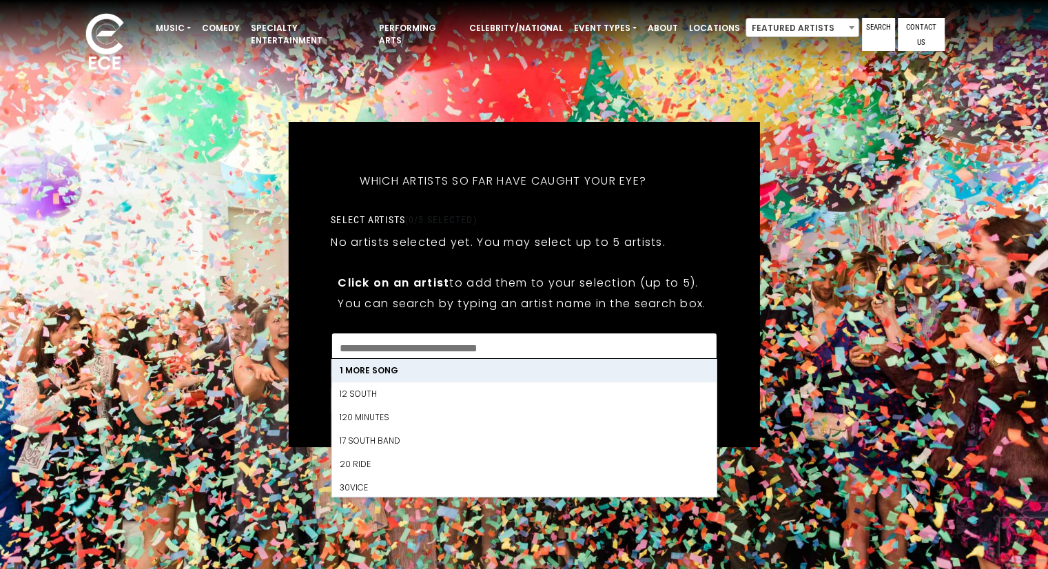 This screenshot has height=569, width=1048. I want to click on span: (0/5 selected), so click(441, 220).